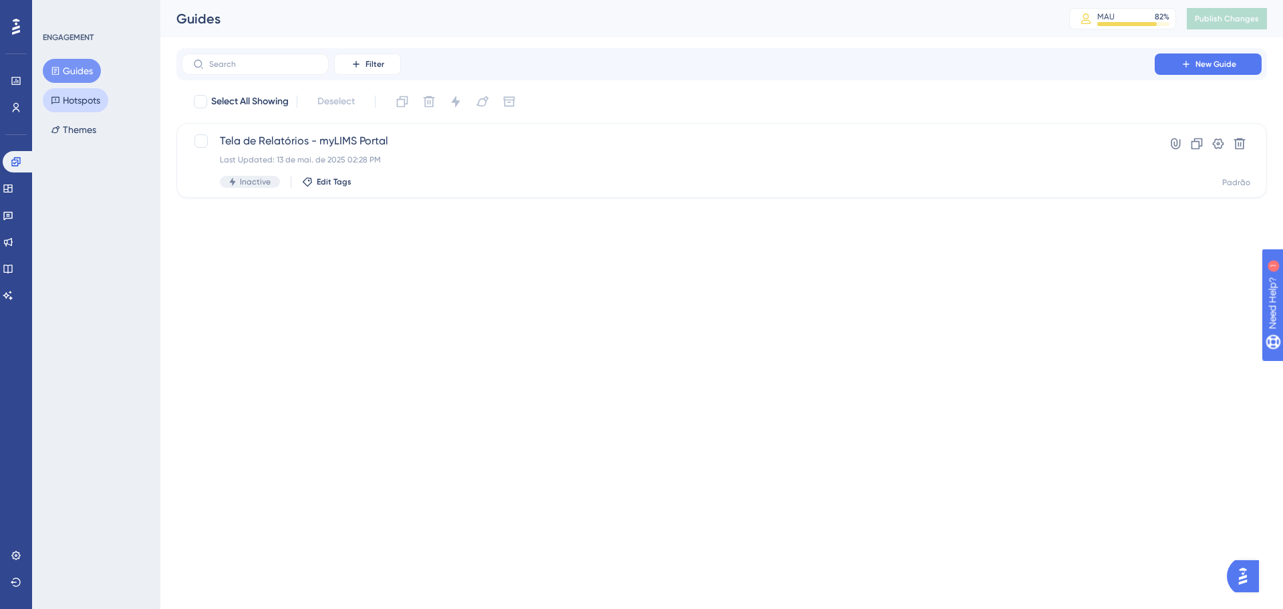  What do you see at coordinates (1162, 17) in the screenshot?
I see `div: 82 %` at bounding box center [1162, 17].